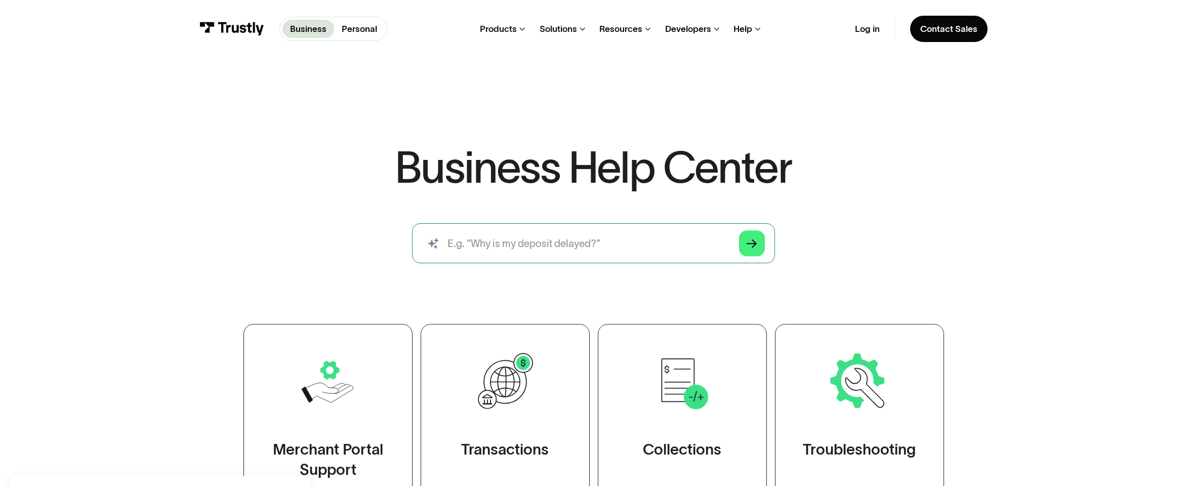  What do you see at coordinates (327, 459) in the screenshot?
I see `div: Merchant Portal Support` at bounding box center [327, 459].